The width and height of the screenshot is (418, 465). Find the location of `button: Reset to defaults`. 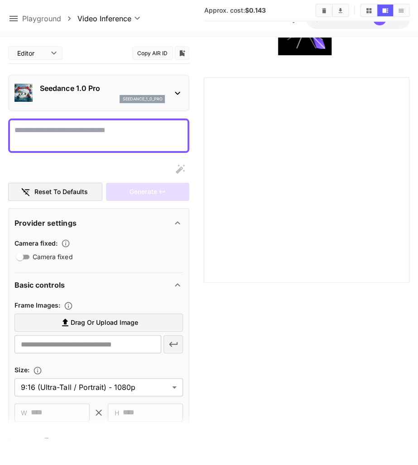

button: Reset to defaults is located at coordinates (55, 192).